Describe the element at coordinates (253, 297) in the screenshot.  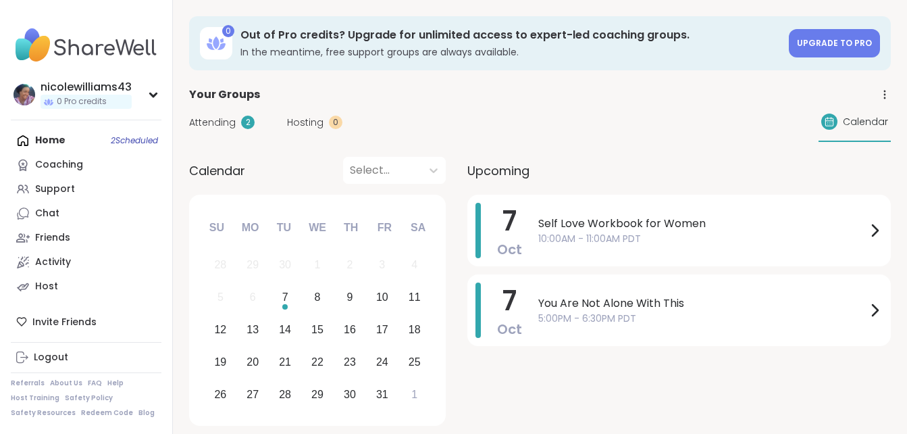
I see `div: Not available Monday, October 6th, 2025` at that location.